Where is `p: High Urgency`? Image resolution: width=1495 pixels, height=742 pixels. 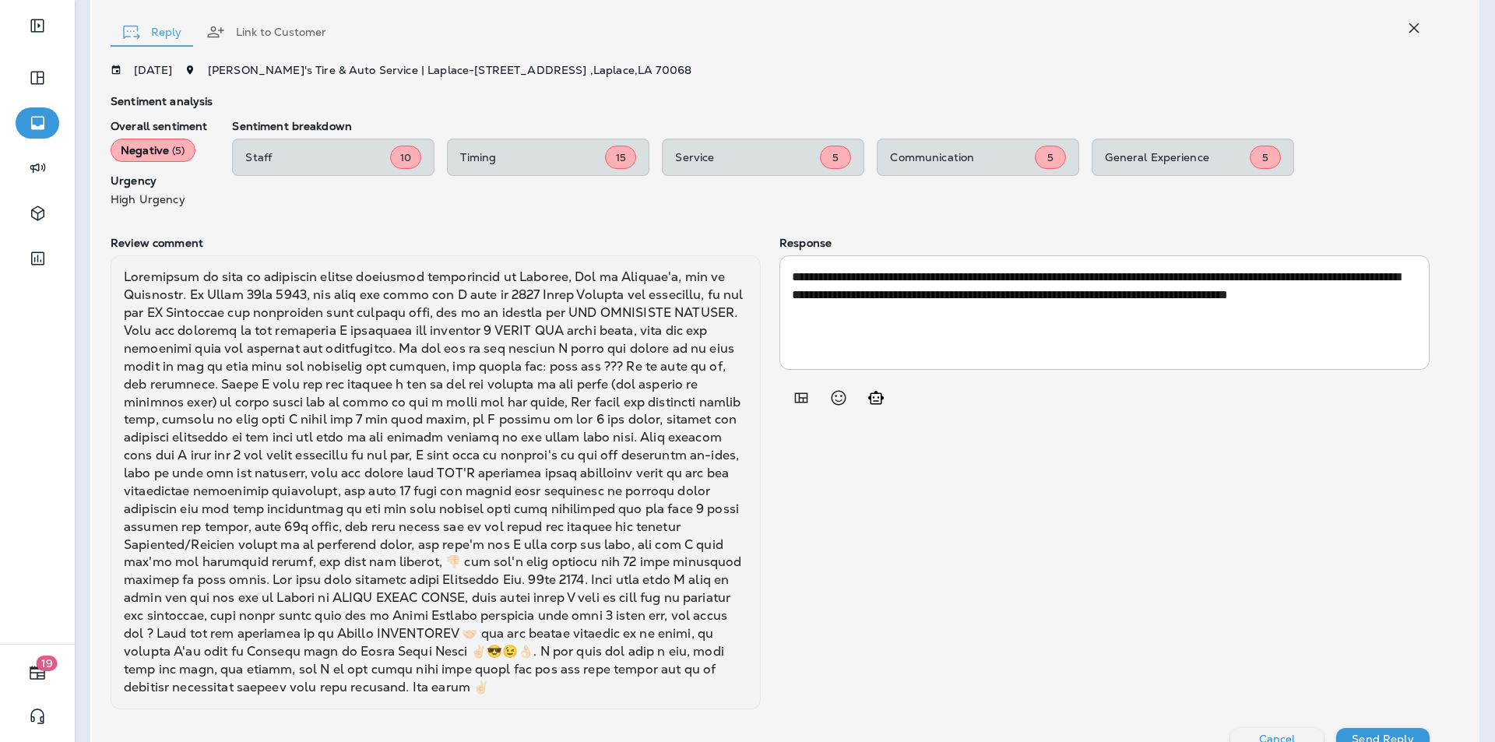
p: High Urgency is located at coordinates (159, 199).